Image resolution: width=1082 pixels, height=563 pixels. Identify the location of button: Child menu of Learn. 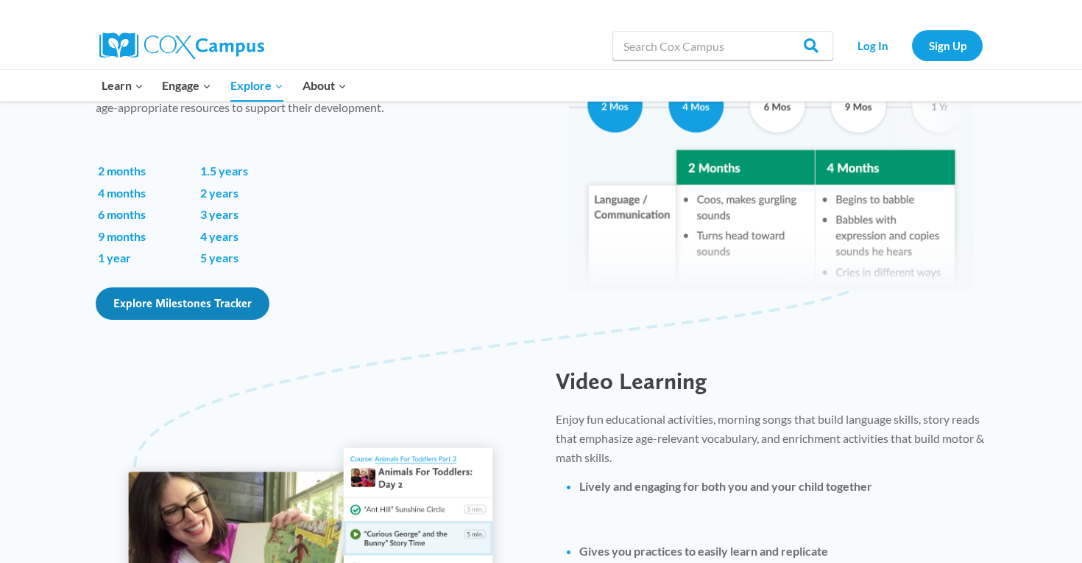
(122, 85).